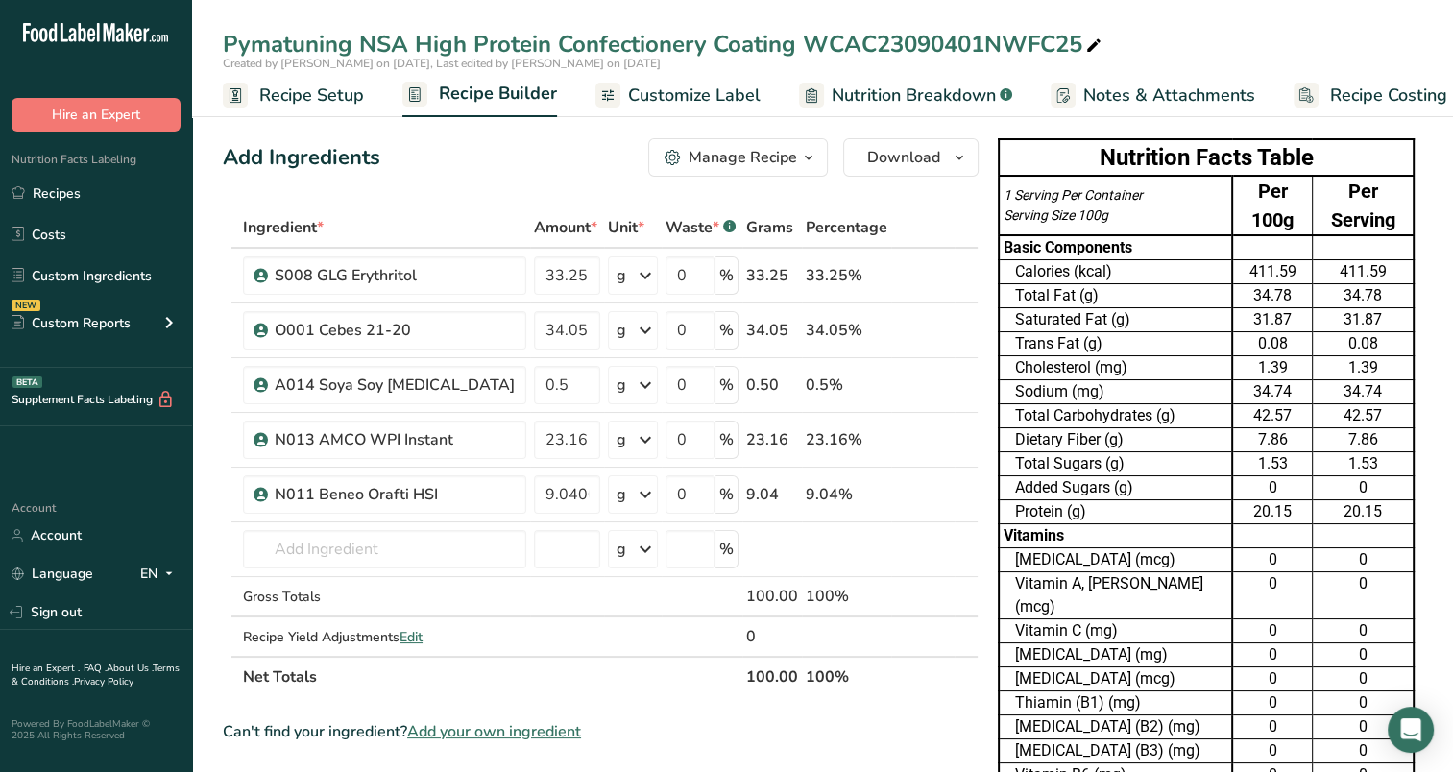 This screenshot has height=772, width=1453. Describe the element at coordinates (738, 158) in the screenshot. I see `button: Manage Recipe` at that location.